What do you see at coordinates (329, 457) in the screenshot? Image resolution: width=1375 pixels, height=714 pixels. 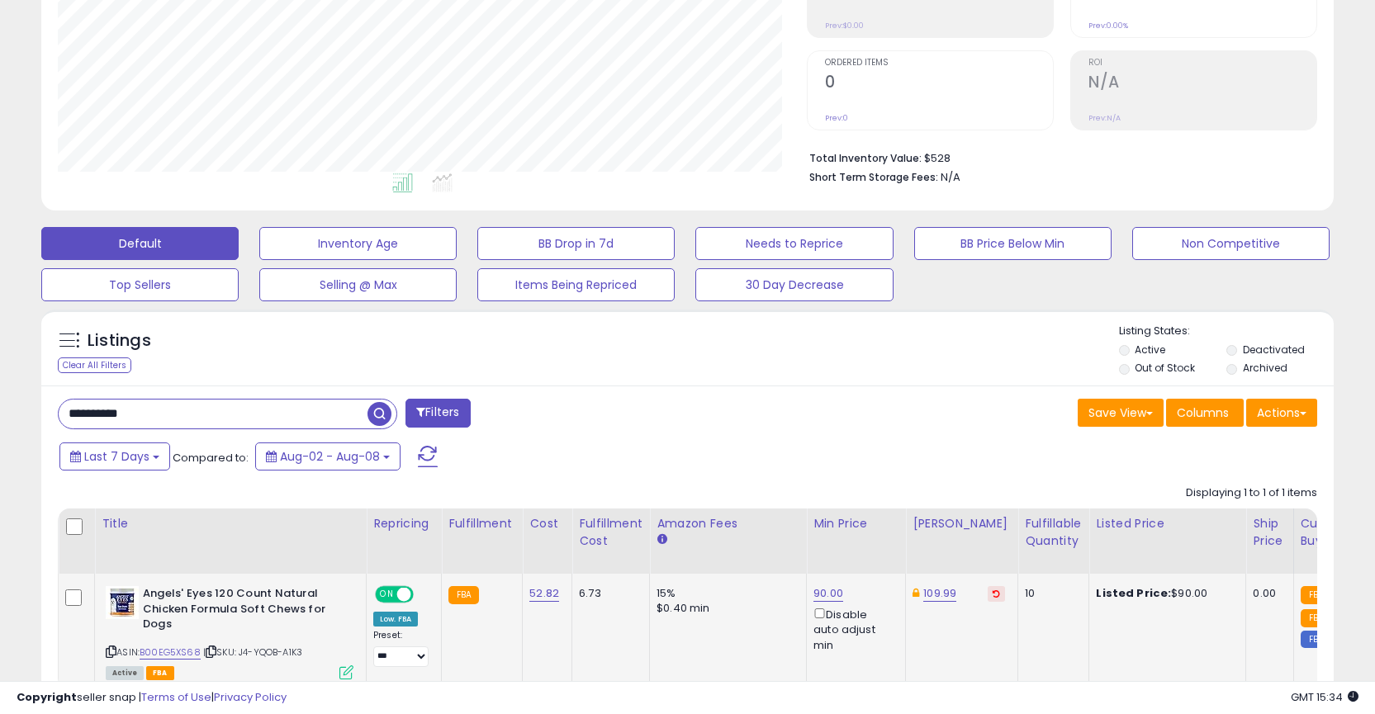 I see `span: Aug-02 - Aug-08` at bounding box center [329, 457].